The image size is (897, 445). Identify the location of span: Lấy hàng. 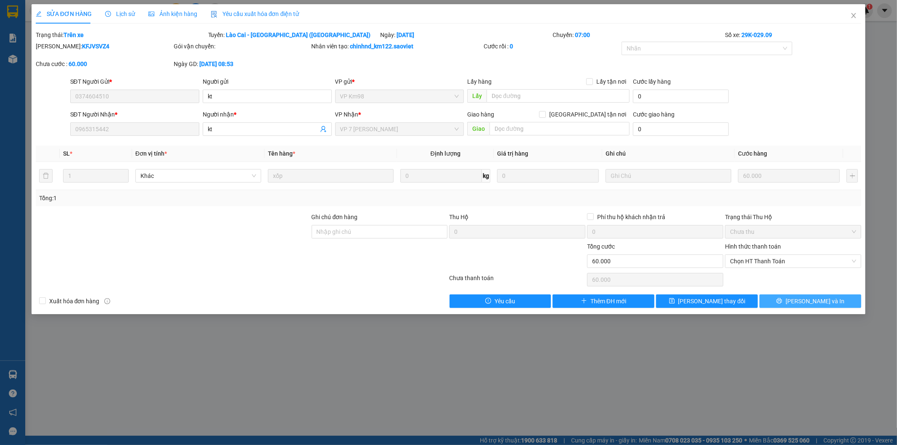
(479, 82).